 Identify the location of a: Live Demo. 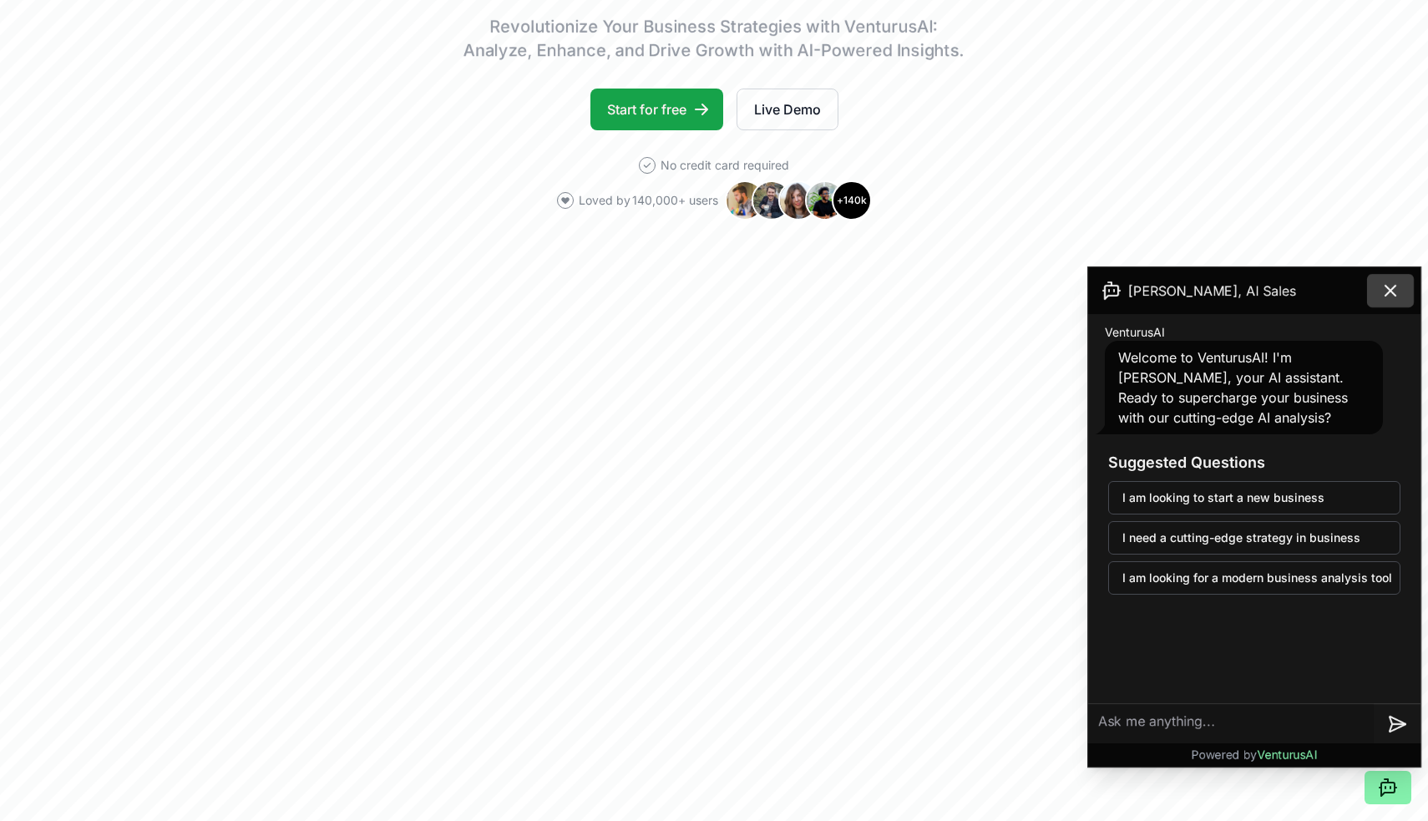
(787, 109).